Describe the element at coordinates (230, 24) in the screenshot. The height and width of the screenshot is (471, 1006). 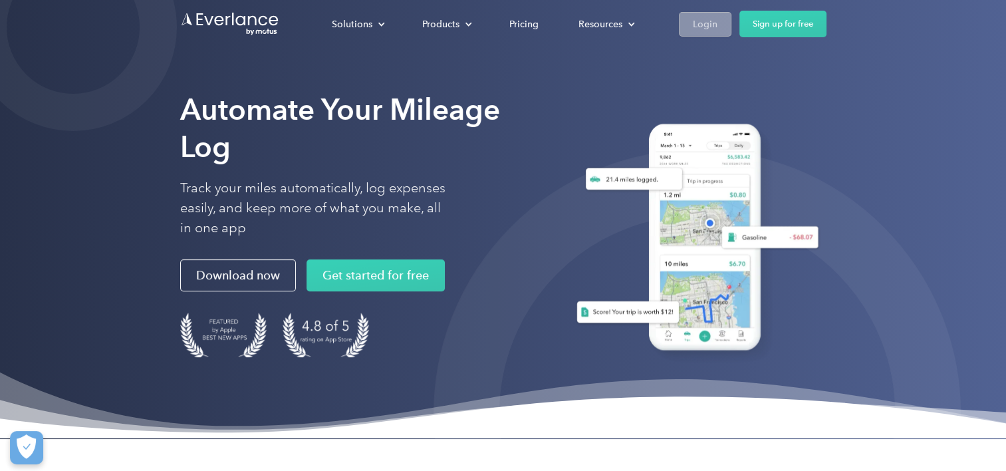
I see `a: Go to homepage` at that location.